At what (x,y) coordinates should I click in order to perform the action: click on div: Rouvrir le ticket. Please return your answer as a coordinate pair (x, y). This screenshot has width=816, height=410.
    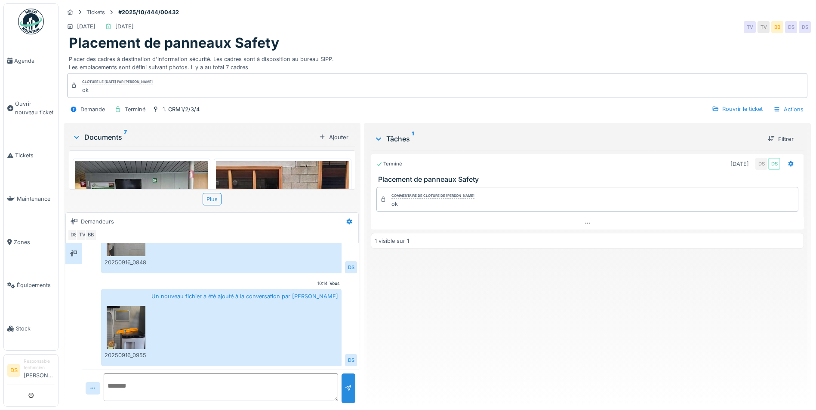
    Looking at the image, I should click on (737, 109).